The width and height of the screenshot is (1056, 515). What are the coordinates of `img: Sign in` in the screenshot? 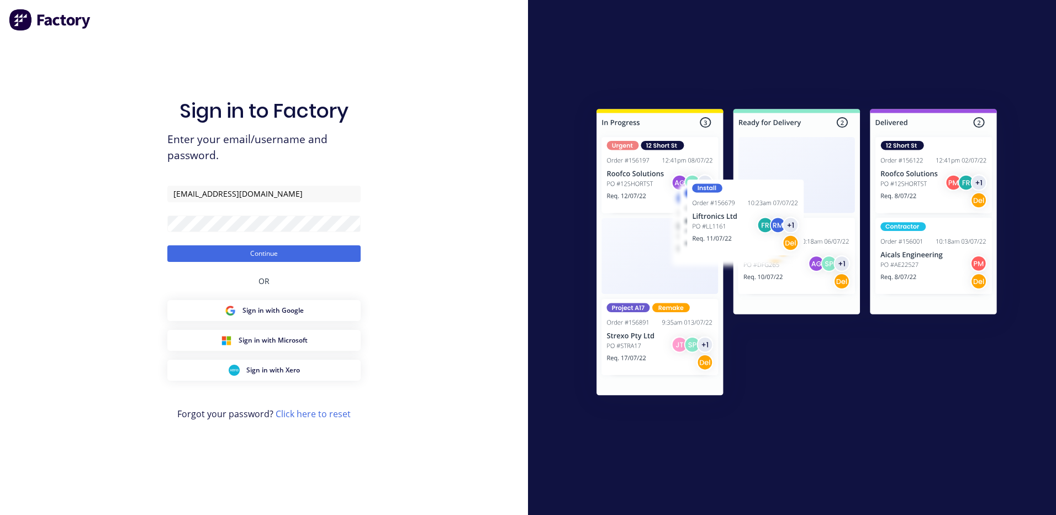 It's located at (796, 254).